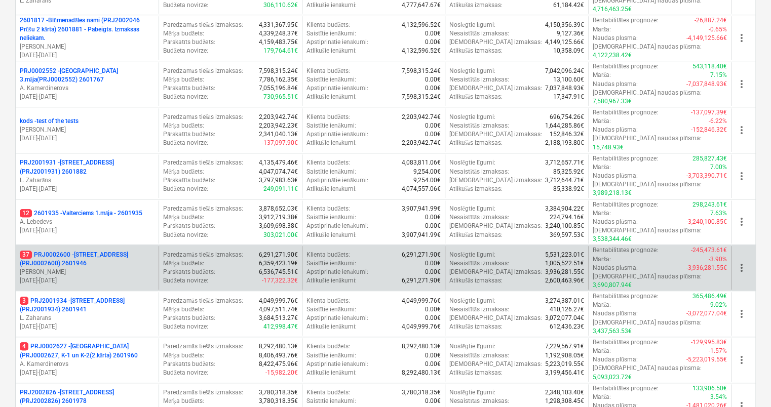 This screenshot has width=771, height=407. What do you see at coordinates (421, 25) in the screenshot?
I see `p: 4,132,596.52€` at bounding box center [421, 25].